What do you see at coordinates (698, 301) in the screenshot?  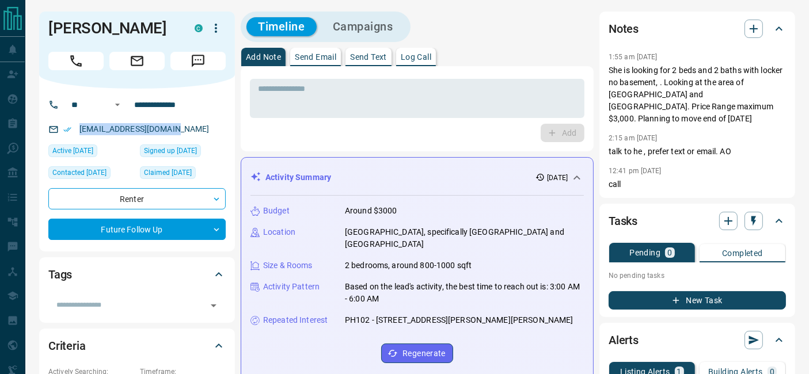 I see `button: New Task` at bounding box center [698, 301].